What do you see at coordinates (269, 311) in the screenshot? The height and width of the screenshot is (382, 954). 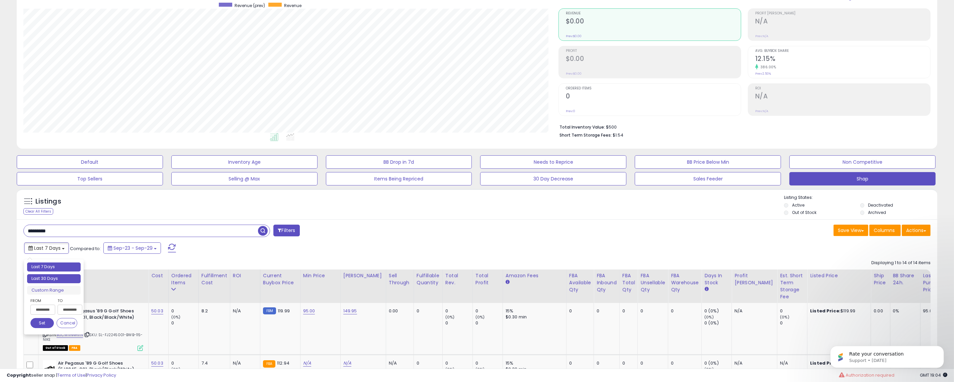 I see `small: FBM` at bounding box center [269, 311].